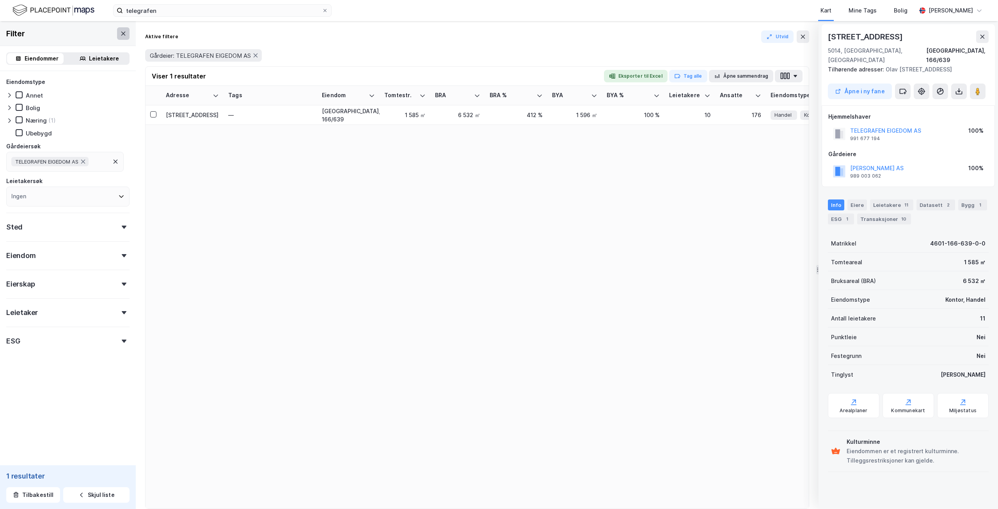 The height and width of the screenshot is (509, 998). I want to click on div: Kulturminne, so click(916, 442).